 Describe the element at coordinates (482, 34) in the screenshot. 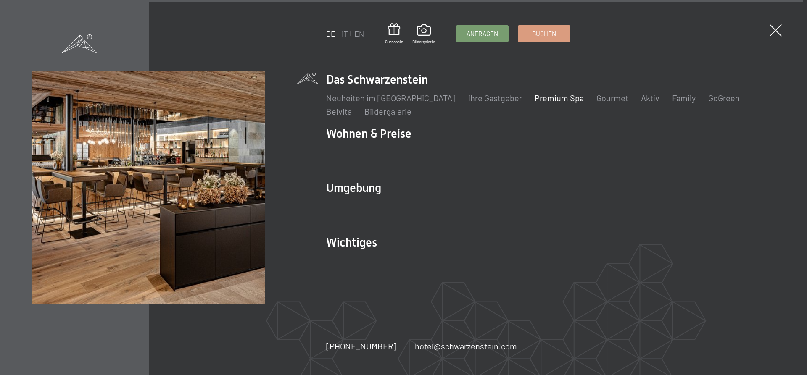

I see `span: Anfragen` at that location.